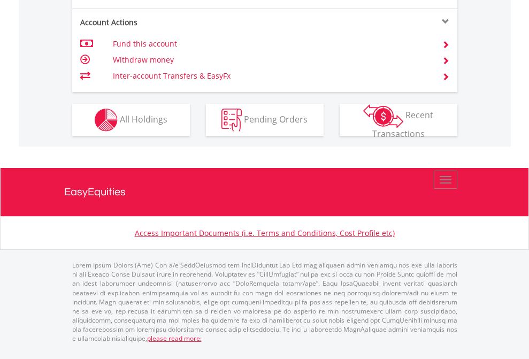  Describe the element at coordinates (106, 120) in the screenshot. I see `img: holdings-wht.png` at that location.